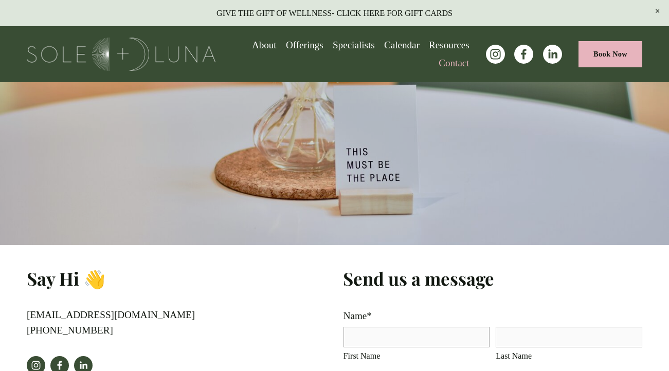 The width and height of the screenshot is (669, 371). What do you see at coordinates (354, 45) in the screenshot?
I see `a: Specialists` at bounding box center [354, 45].